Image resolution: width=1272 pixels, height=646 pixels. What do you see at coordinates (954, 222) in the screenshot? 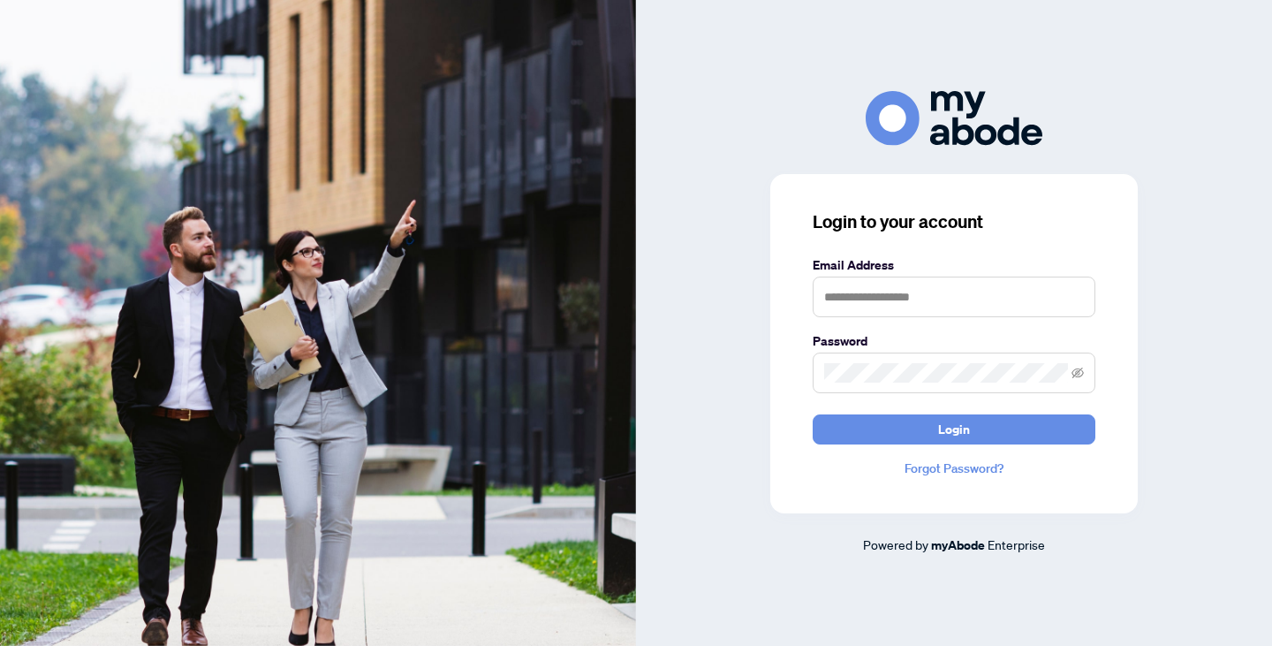
I see `h3: Login to your account` at bounding box center [954, 222].